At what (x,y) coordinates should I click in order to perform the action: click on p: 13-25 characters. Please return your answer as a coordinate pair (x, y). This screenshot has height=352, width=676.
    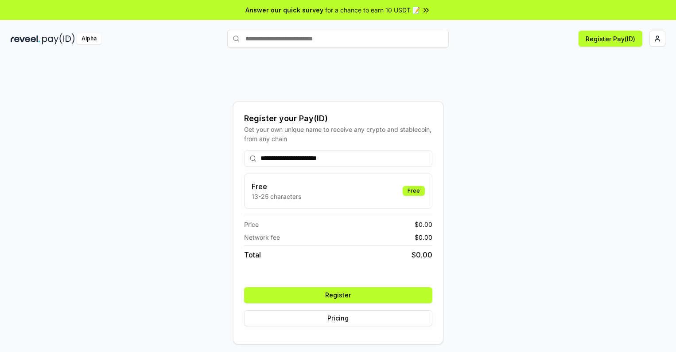
    Looking at the image, I should click on (277, 196).